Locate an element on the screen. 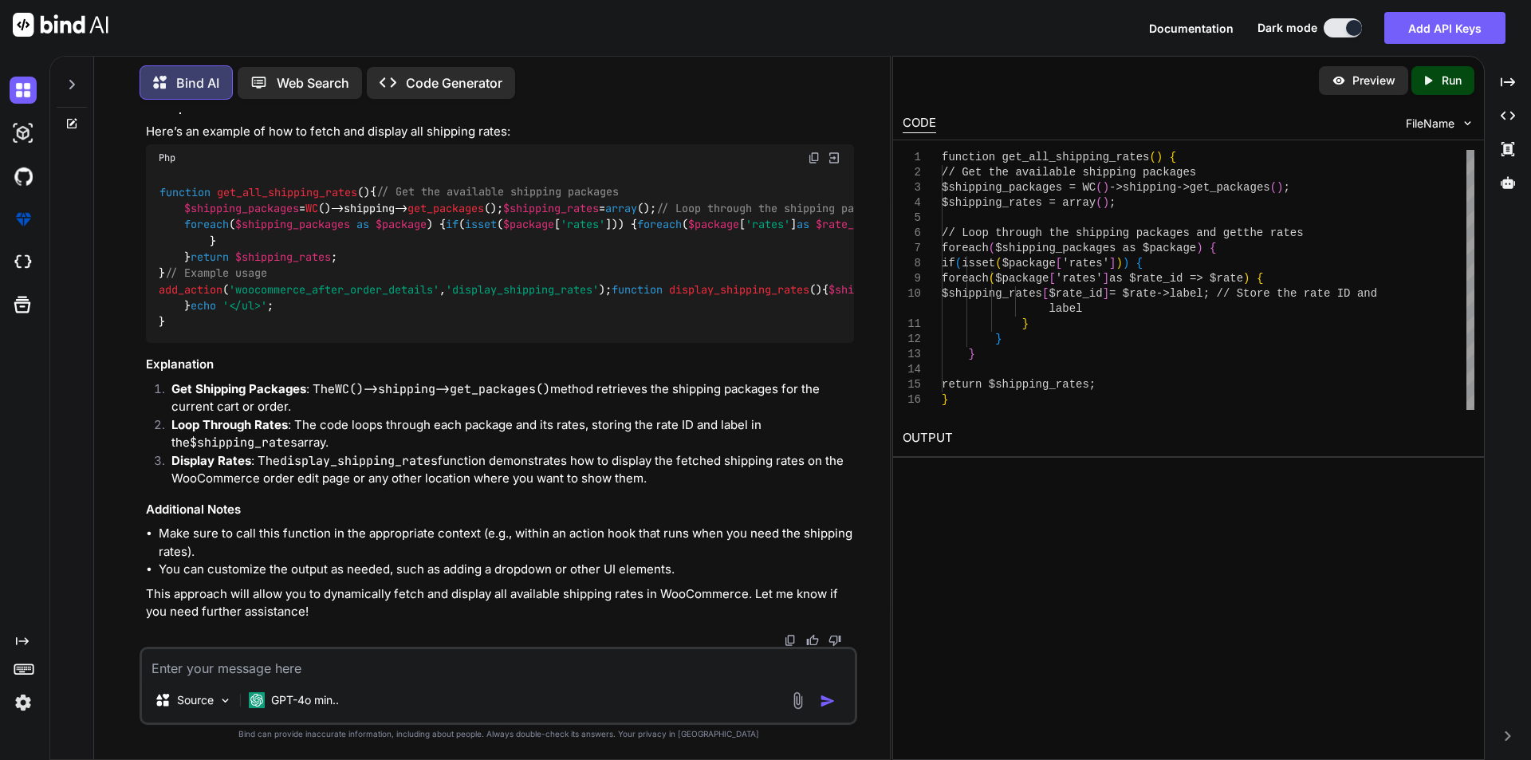  li: : The method retrieves the shipping packages for the current cart or order. is located at coordinates (506, 398).